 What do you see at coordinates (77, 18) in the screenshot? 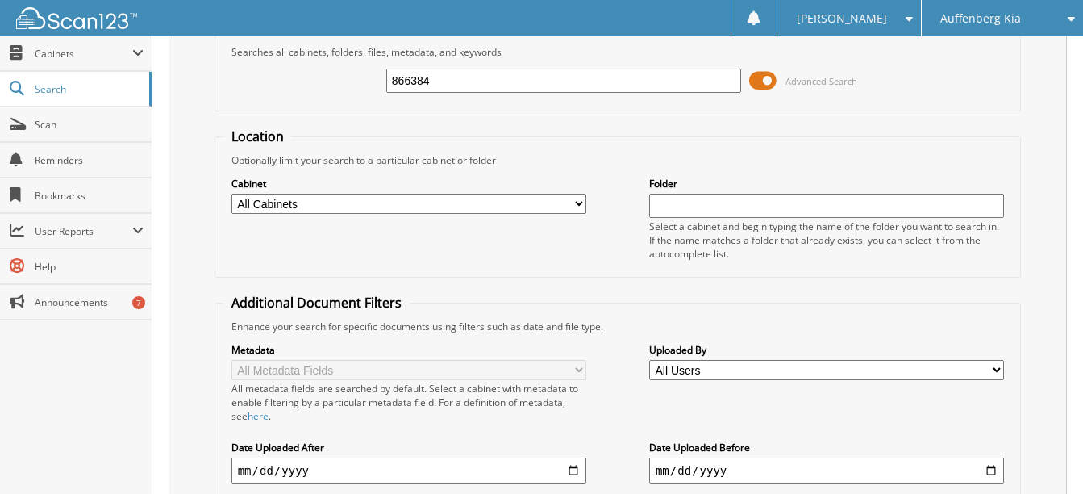
I see `img: scan123-logo-white.svg` at bounding box center [77, 18].